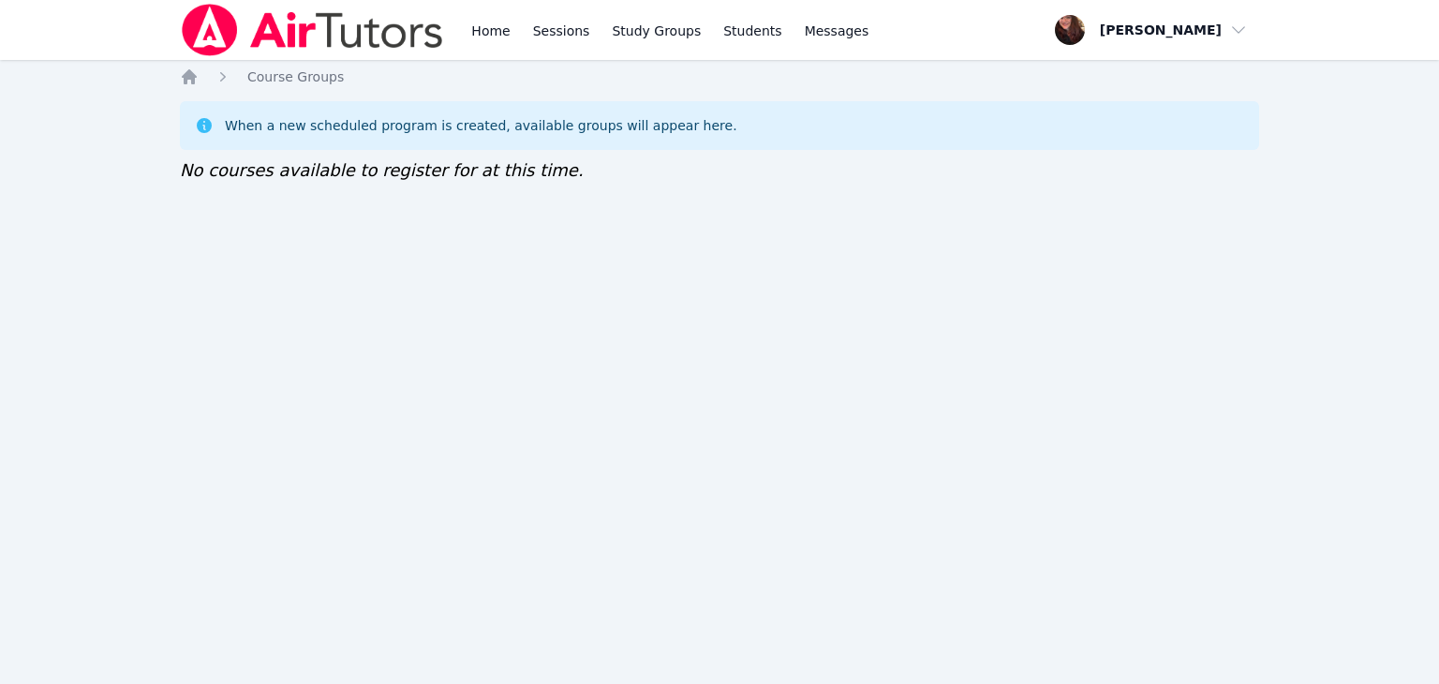 This screenshot has height=684, width=1439. What do you see at coordinates (312, 30) in the screenshot?
I see `img: Air Tutors` at bounding box center [312, 30].